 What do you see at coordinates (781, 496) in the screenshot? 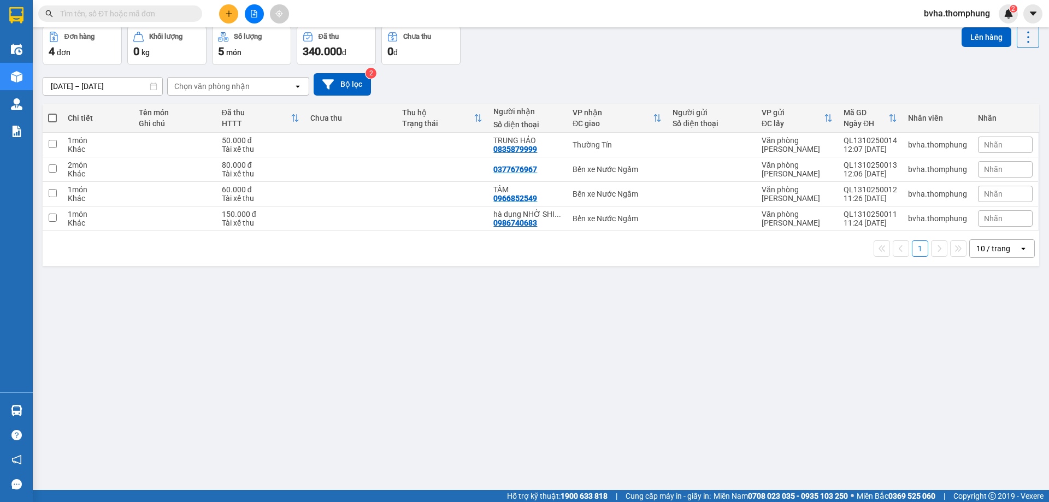
I see `span: Miền Nam` at bounding box center [781, 496].